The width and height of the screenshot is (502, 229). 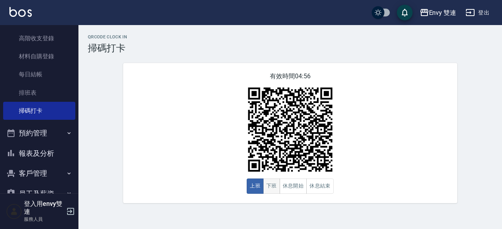 I want to click on button: 登出, so click(x=477, y=13).